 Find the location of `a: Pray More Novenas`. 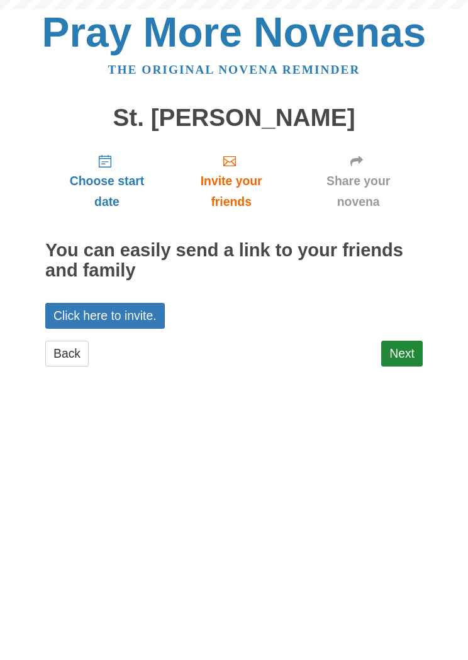

a: Pray More Novenas is located at coordinates (234, 32).